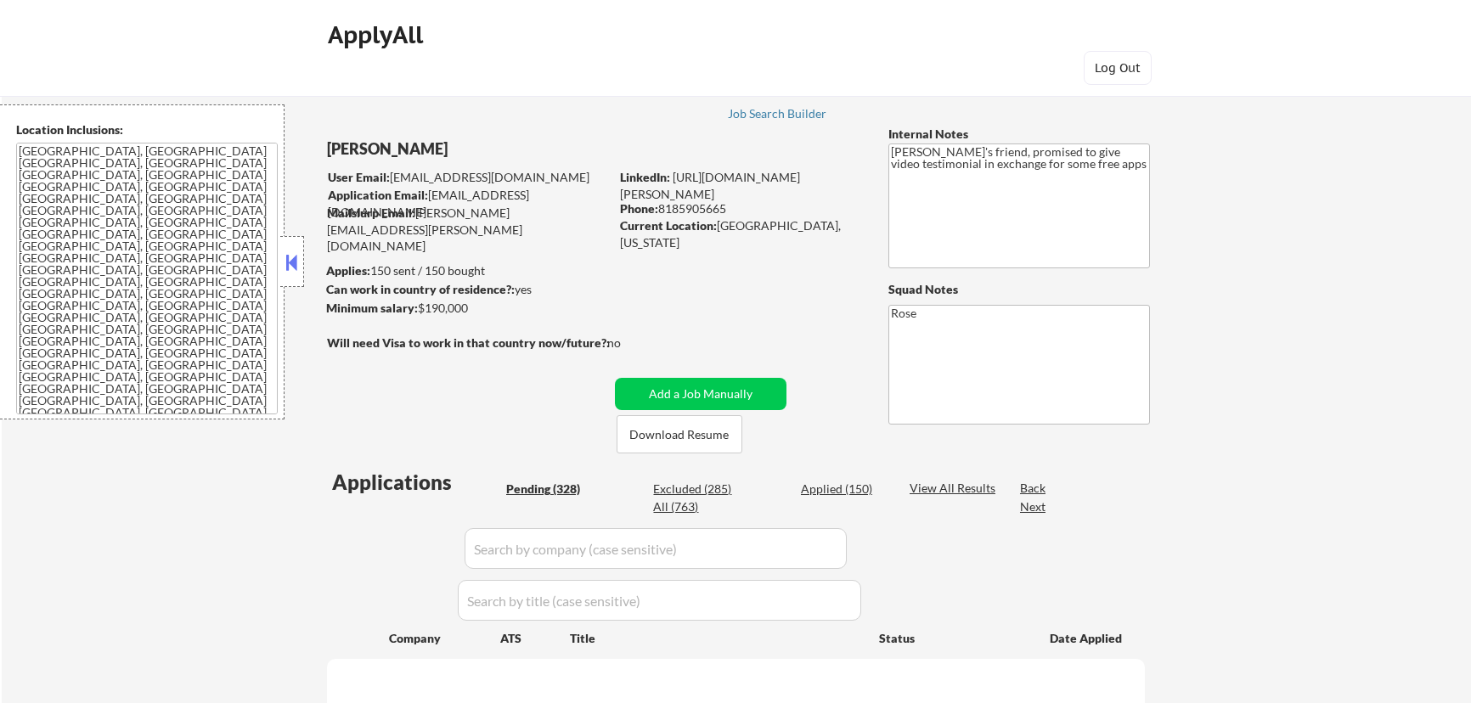 The height and width of the screenshot is (703, 1471). What do you see at coordinates (1019, 134) in the screenshot?
I see `div: Internal Notes` at bounding box center [1019, 134].